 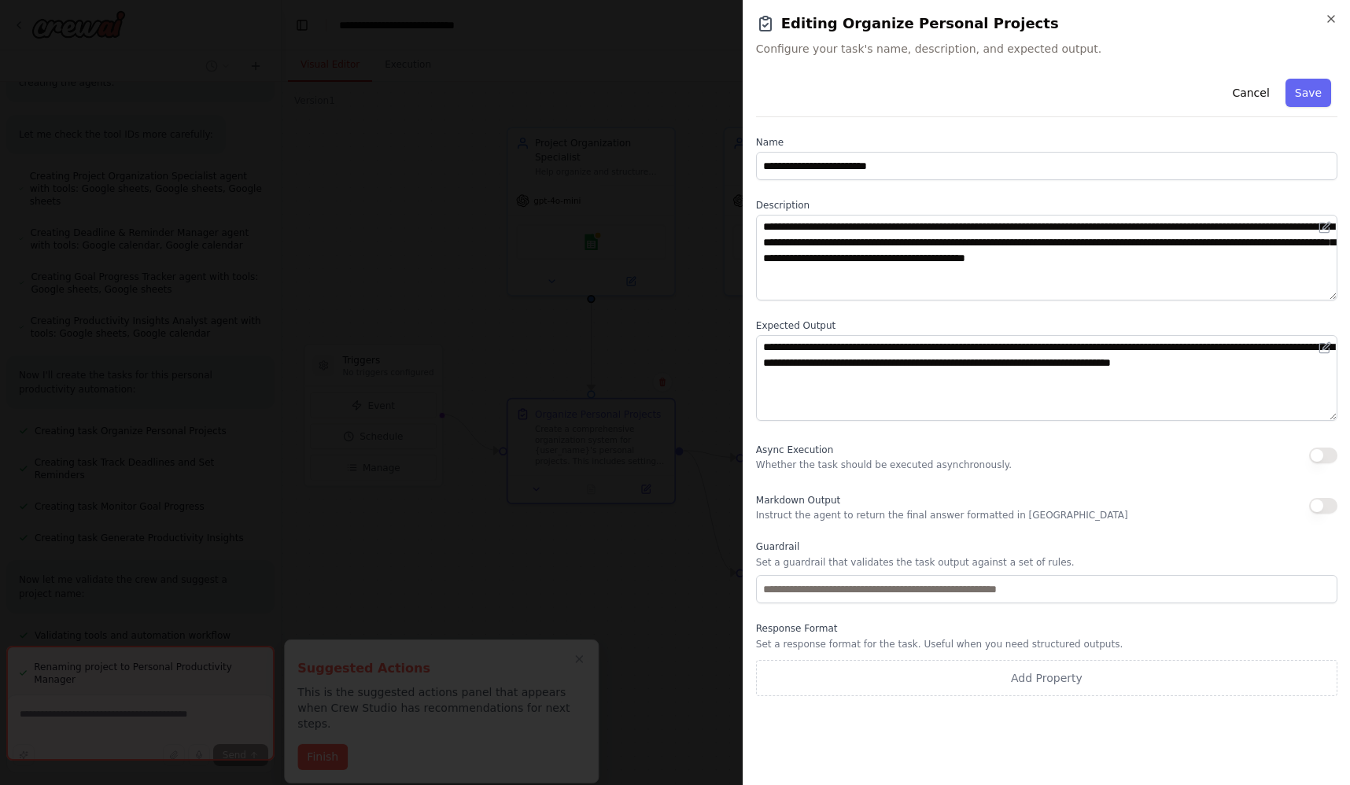 What do you see at coordinates (1047, 678) in the screenshot?
I see `button: Add Property` at bounding box center [1047, 678].